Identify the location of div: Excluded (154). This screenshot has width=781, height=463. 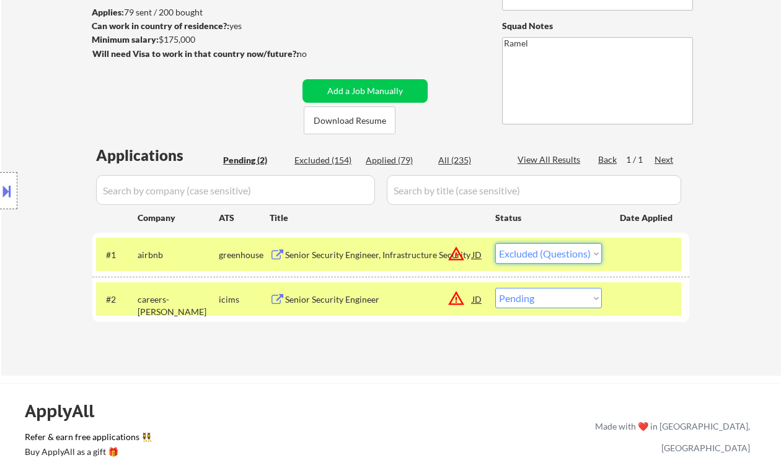
(325, 160).